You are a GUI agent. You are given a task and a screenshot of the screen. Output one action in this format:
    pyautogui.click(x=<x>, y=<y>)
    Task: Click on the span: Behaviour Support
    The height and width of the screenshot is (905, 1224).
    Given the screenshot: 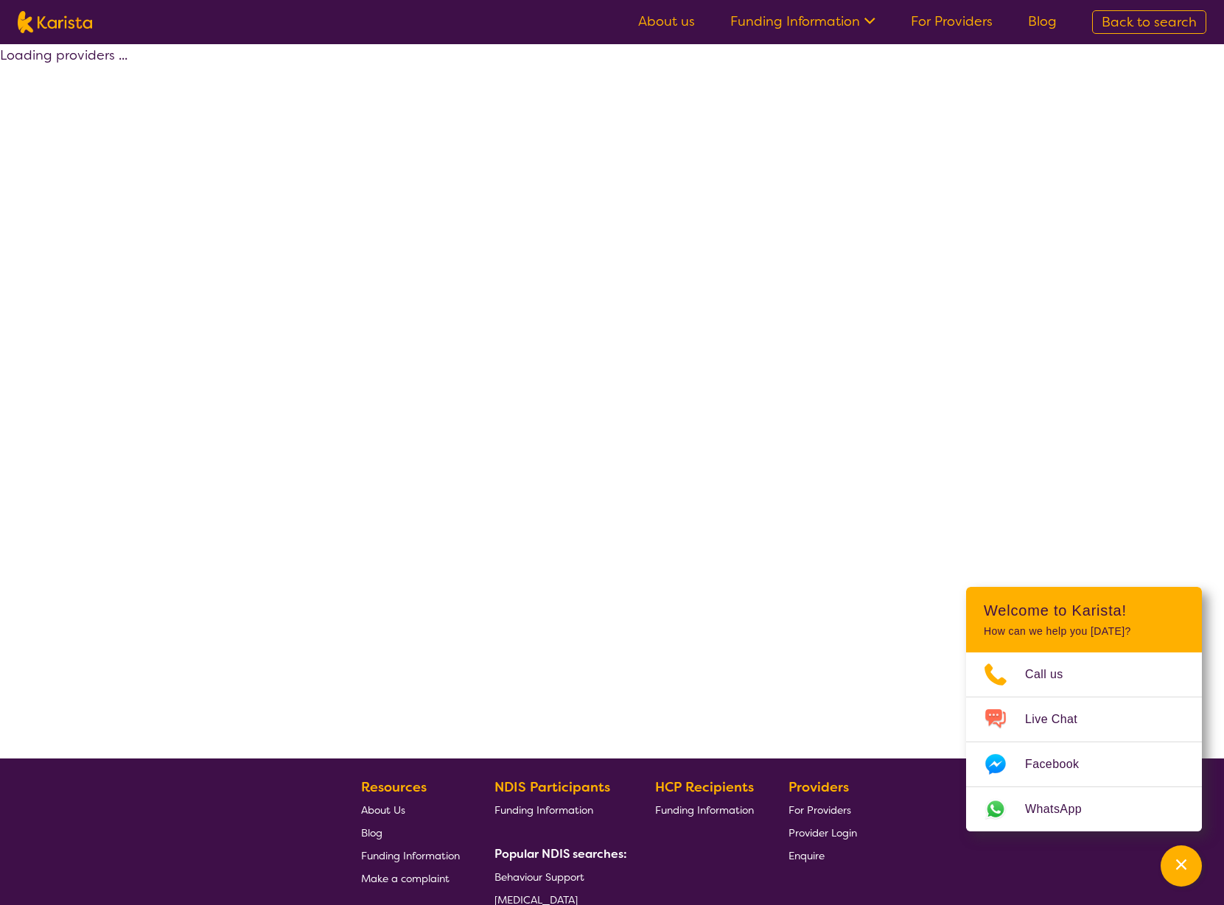 What is the action you would take?
    pyautogui.click(x=539, y=877)
    